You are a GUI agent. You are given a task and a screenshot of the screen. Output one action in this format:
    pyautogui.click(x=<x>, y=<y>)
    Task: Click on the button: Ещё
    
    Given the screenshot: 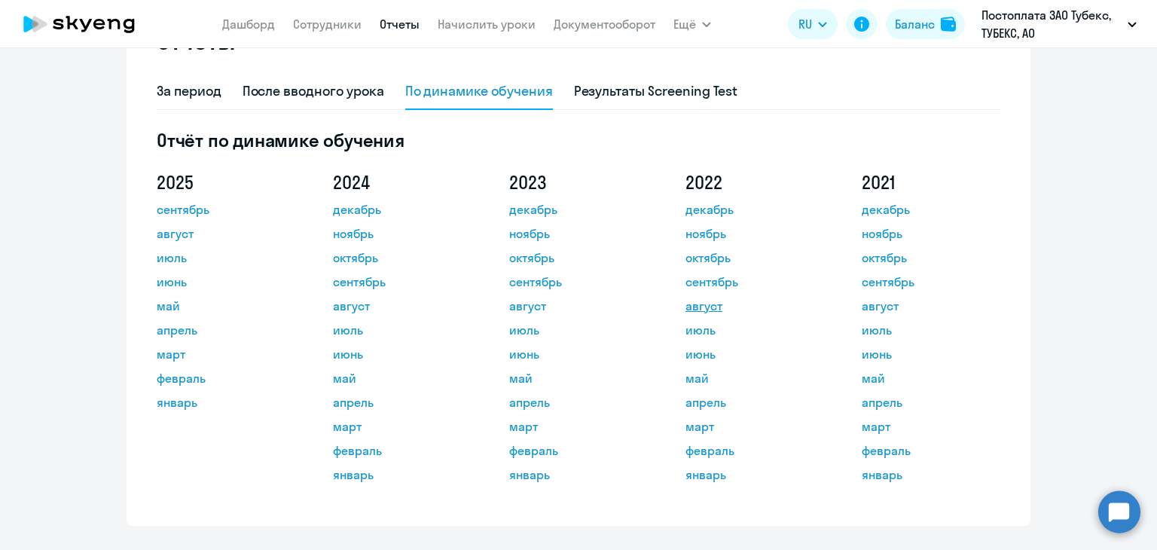 What is the action you would take?
    pyautogui.click(x=692, y=24)
    